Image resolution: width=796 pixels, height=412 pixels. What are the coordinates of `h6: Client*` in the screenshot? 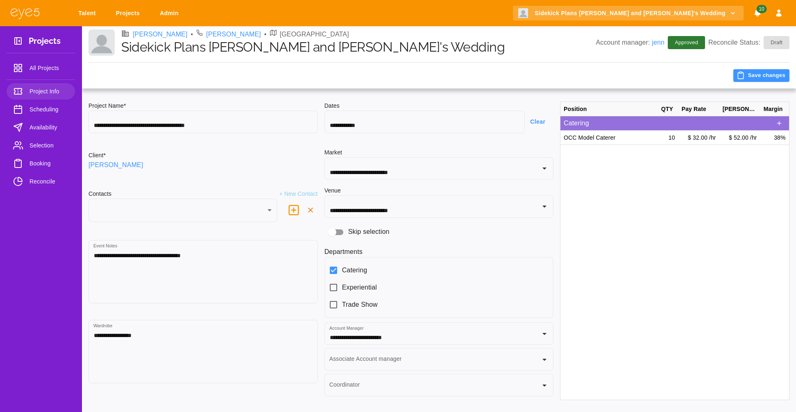 It's located at (97, 156).